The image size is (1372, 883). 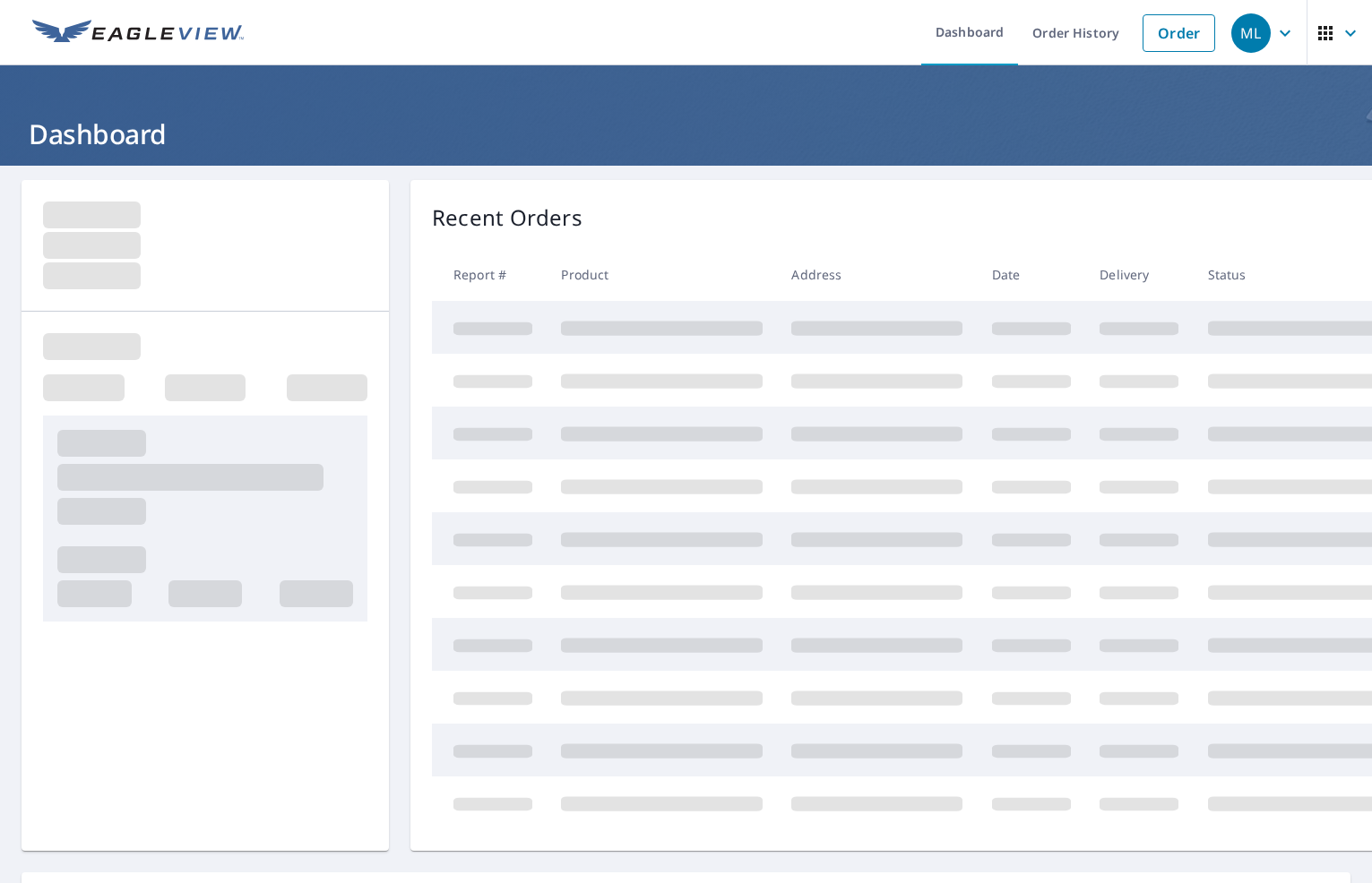 I want to click on img: EV Logo, so click(x=138, y=33).